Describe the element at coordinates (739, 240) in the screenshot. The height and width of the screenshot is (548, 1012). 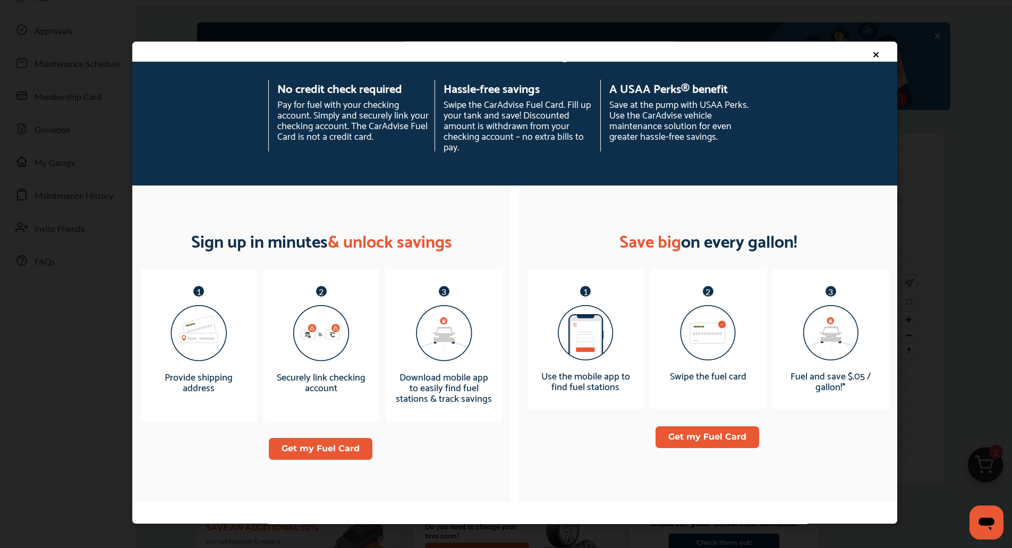
I see `span: on every gallon!` at that location.